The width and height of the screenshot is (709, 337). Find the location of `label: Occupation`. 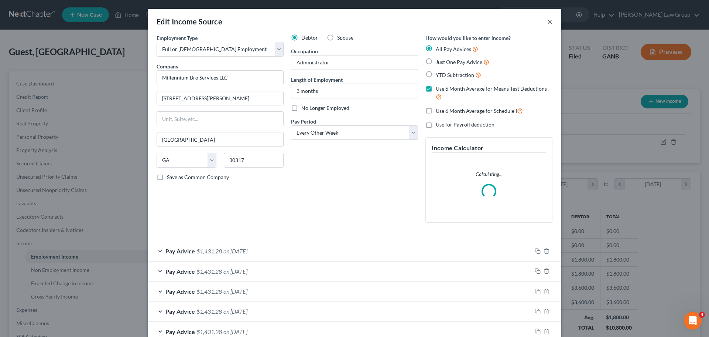

label: Occupation is located at coordinates (304, 51).